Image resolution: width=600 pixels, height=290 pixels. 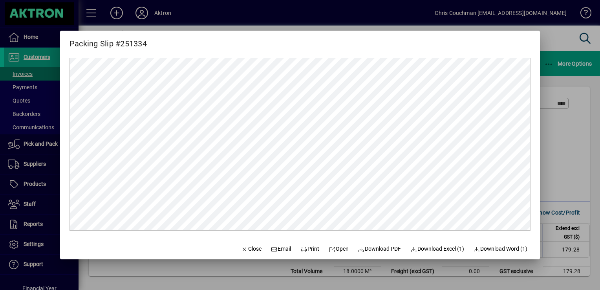 I want to click on span: Download PDF, so click(x=380, y=248).